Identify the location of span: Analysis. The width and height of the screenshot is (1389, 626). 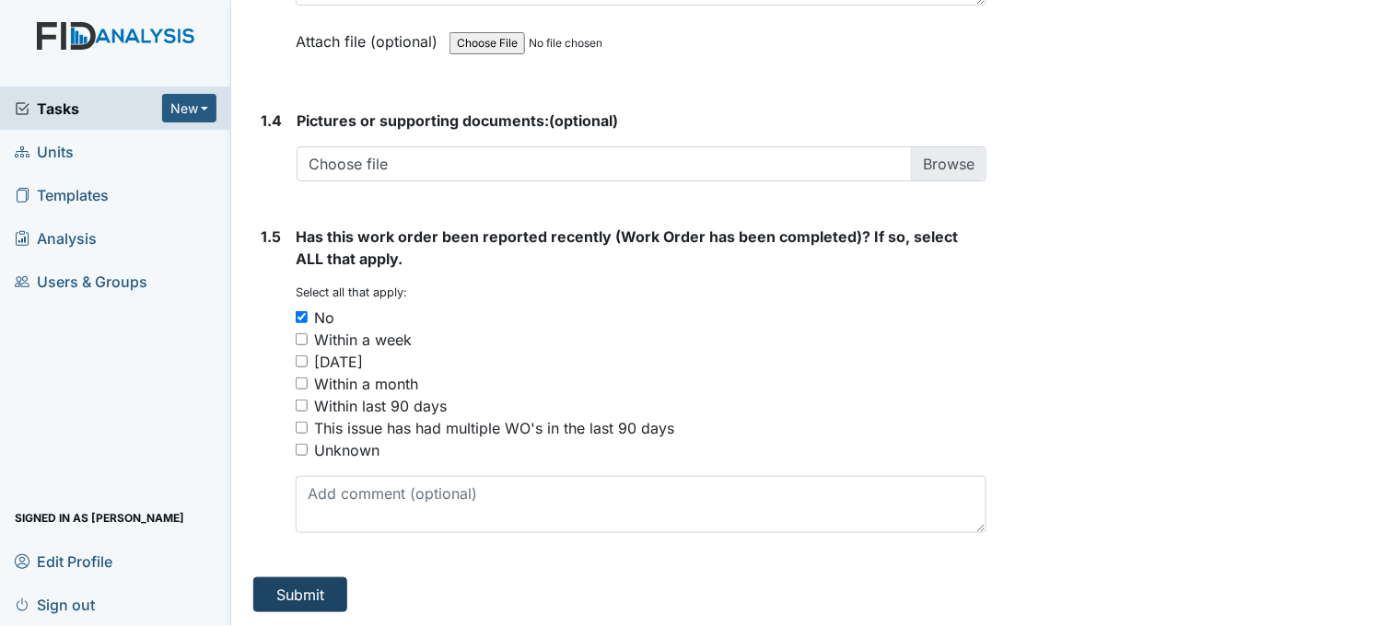
(55, 238).